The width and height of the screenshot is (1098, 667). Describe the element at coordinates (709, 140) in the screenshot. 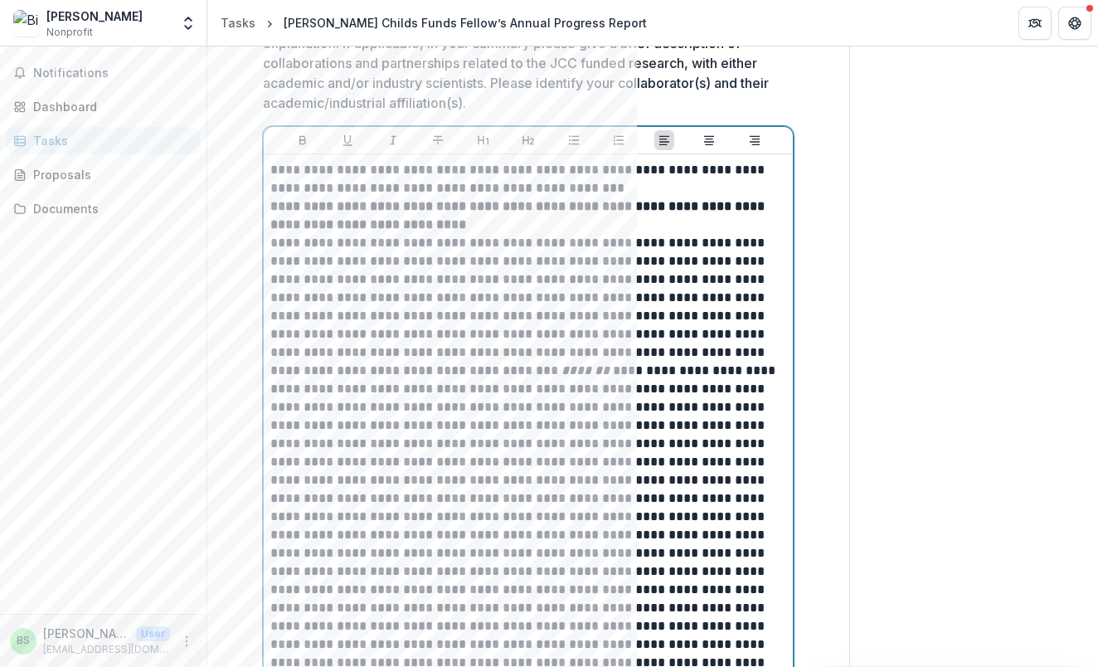

I see `button: Align Center` at that location.